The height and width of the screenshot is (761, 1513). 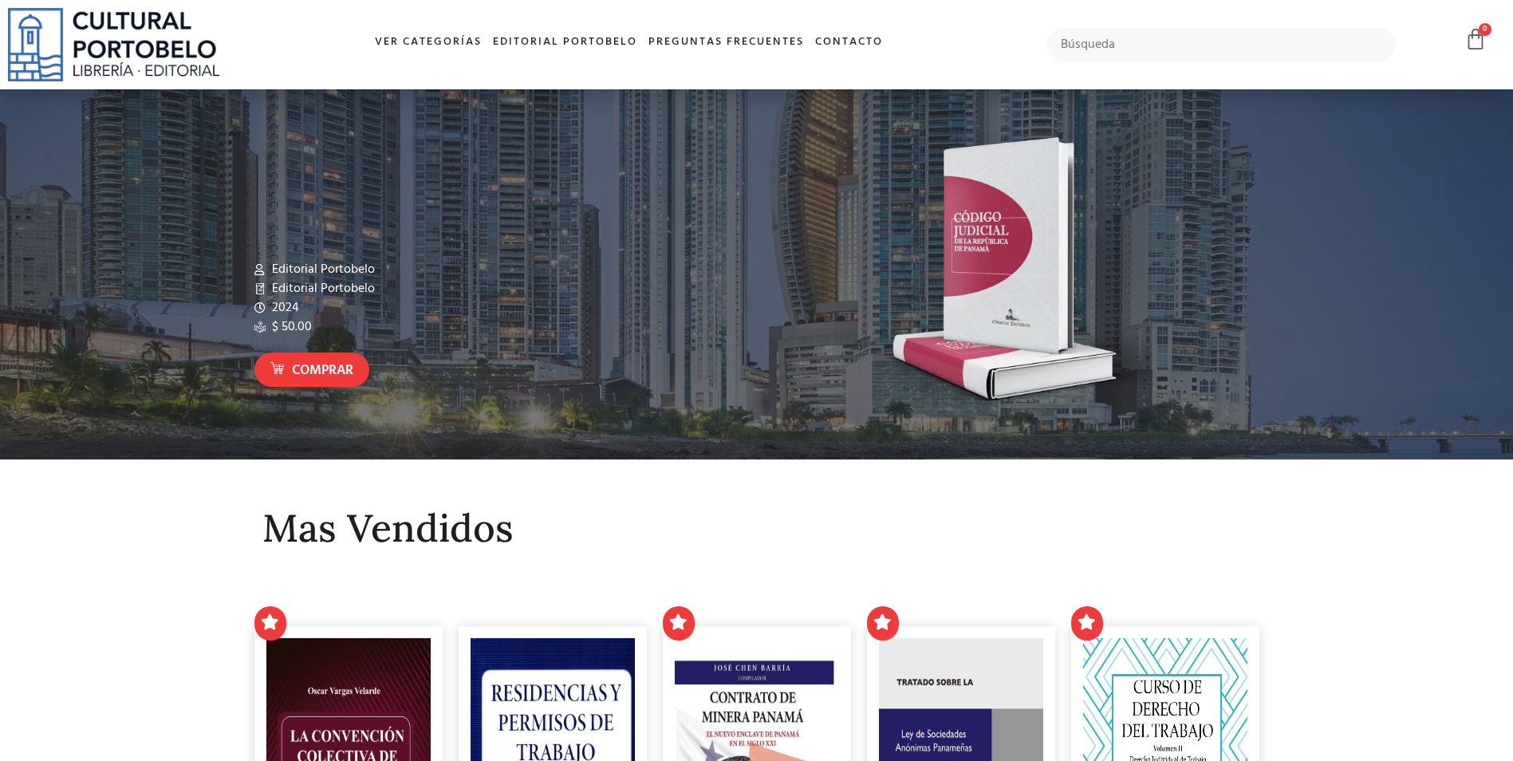 I want to click on a: Contacto, so click(x=849, y=42).